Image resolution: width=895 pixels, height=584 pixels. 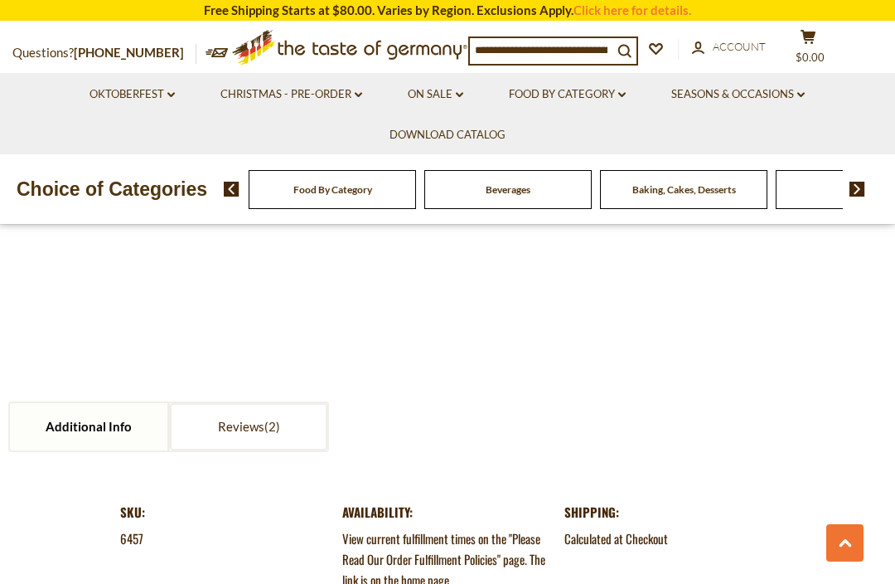 What do you see at coordinates (633, 10) in the screenshot?
I see `a: Click here for details.` at bounding box center [633, 10].